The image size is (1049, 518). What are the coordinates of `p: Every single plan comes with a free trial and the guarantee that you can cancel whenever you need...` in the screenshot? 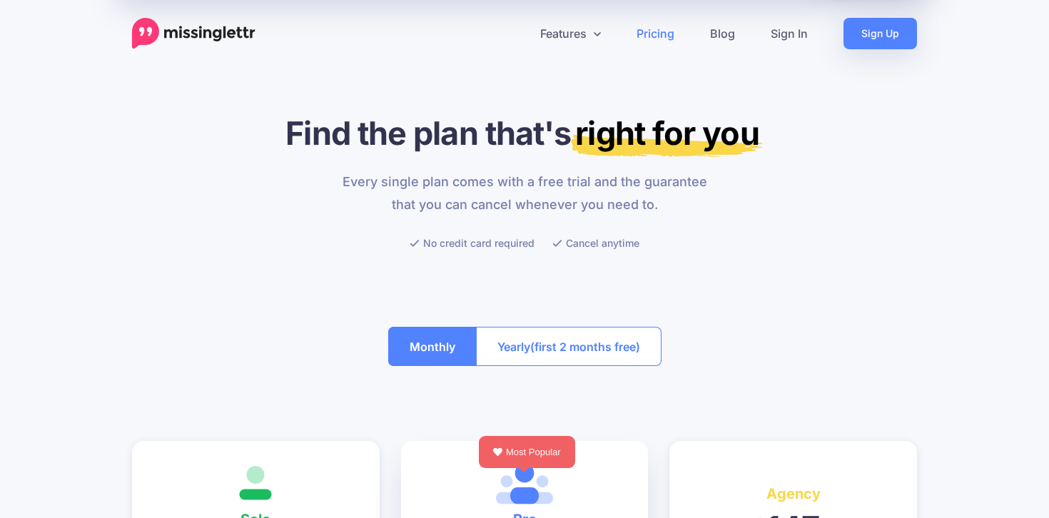 It's located at (525, 193).